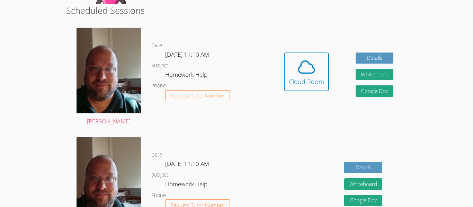 This screenshot has height=207, width=473. What do you see at coordinates (306, 72) in the screenshot?
I see `button: Cloud Room` at bounding box center [306, 72].